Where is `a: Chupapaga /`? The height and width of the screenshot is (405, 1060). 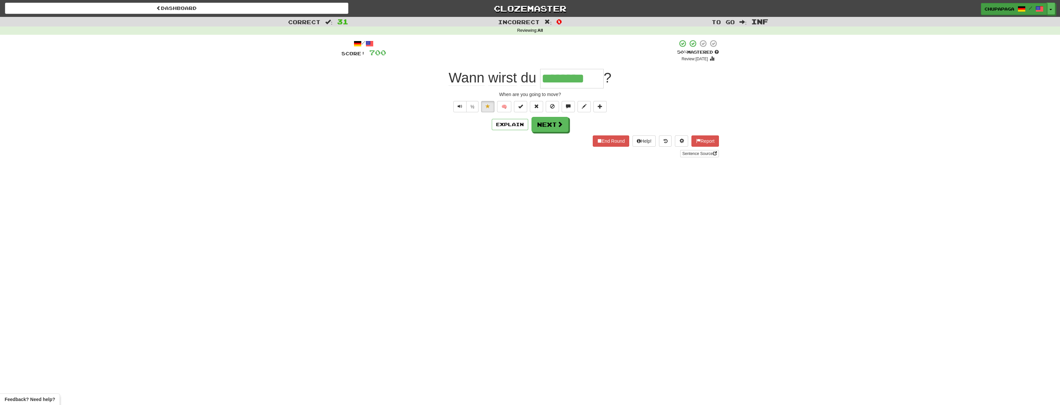 a: Chupapaga / is located at coordinates (1014, 9).